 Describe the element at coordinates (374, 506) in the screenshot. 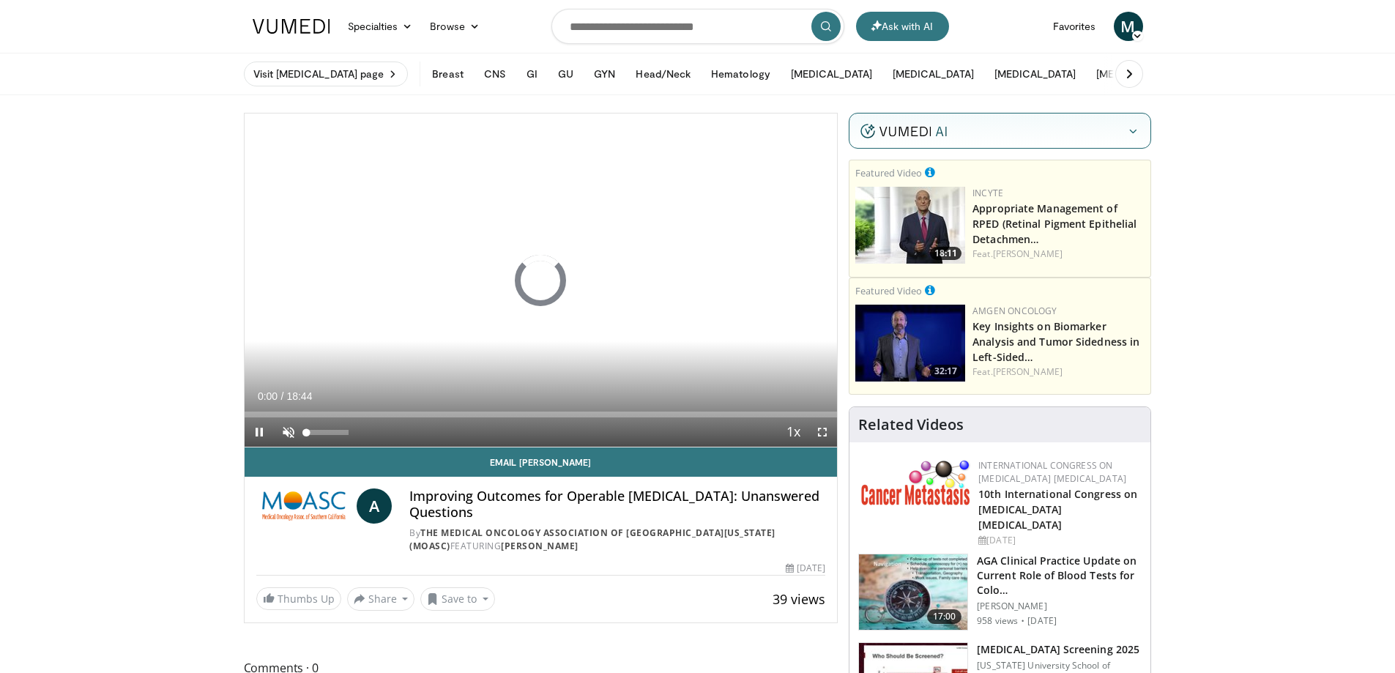

I see `span: A` at that location.